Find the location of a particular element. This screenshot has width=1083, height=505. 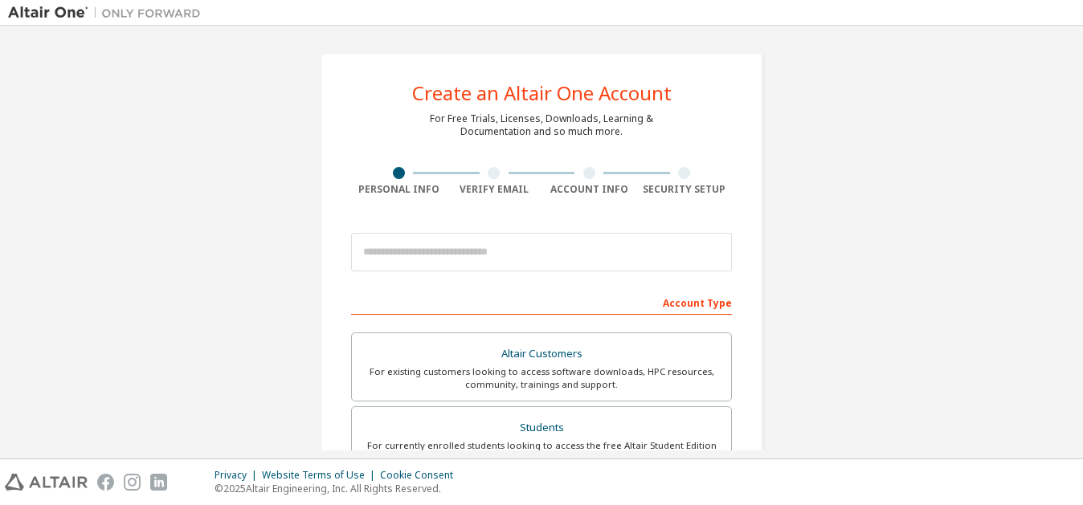

img: linkedin.svg is located at coordinates (158, 482).